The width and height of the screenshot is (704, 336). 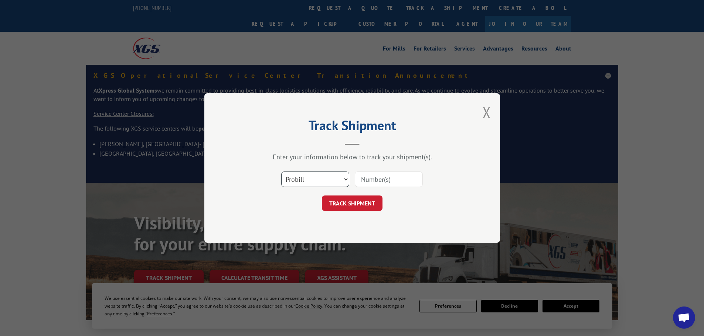 I want to click on button: TRACK SHIPMENT, so click(x=352, y=204).